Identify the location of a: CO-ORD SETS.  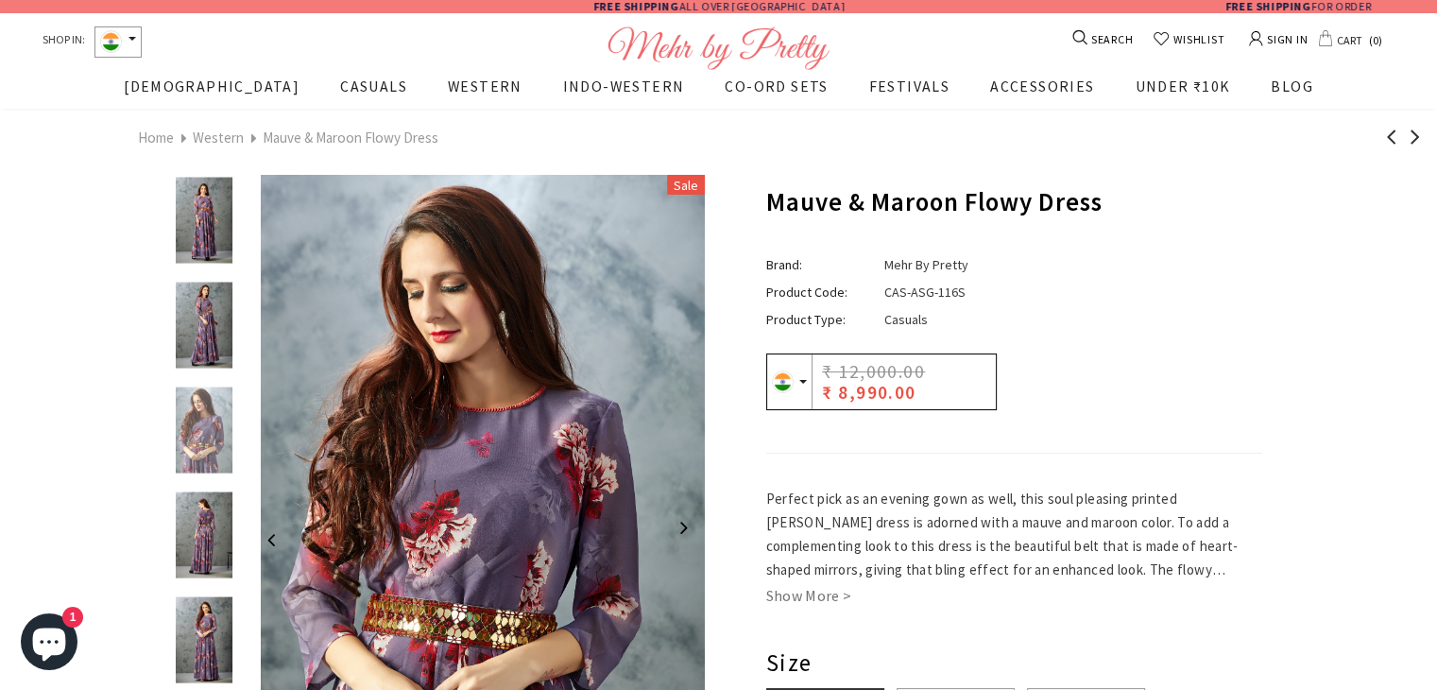
(776, 91).